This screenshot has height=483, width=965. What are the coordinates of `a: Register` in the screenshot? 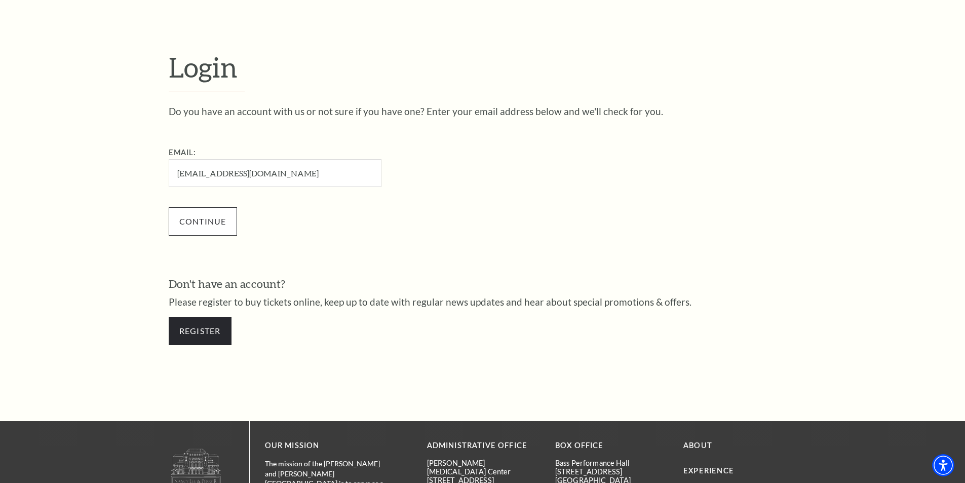 It's located at (200, 331).